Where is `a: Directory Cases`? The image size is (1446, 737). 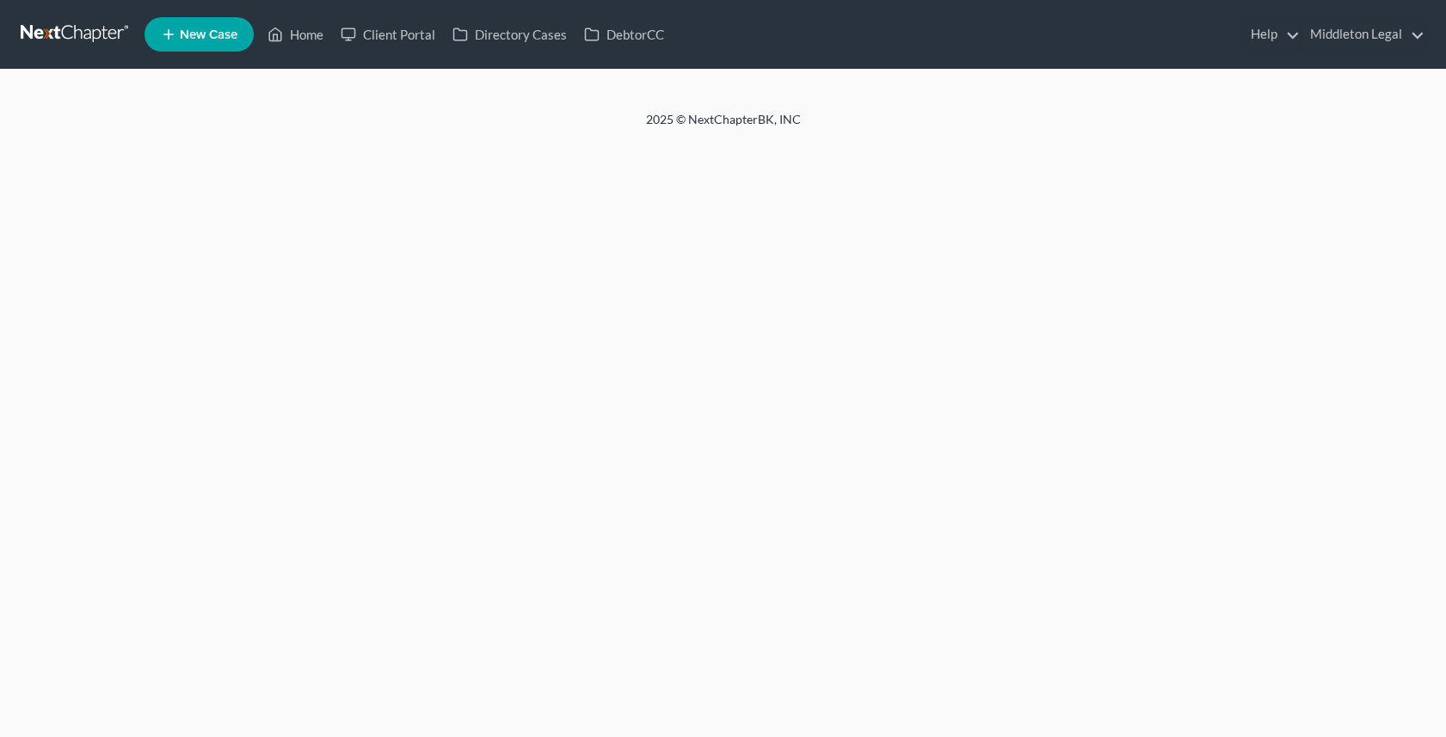
a: Directory Cases is located at coordinates (509, 34).